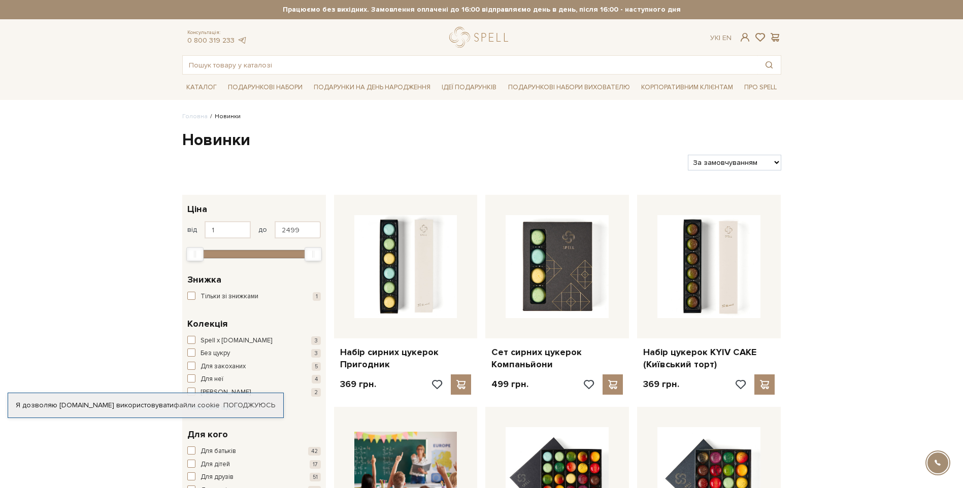 The image size is (963, 488). Describe the element at coordinates (315, 464) in the screenshot. I see `span: 17` at that location.